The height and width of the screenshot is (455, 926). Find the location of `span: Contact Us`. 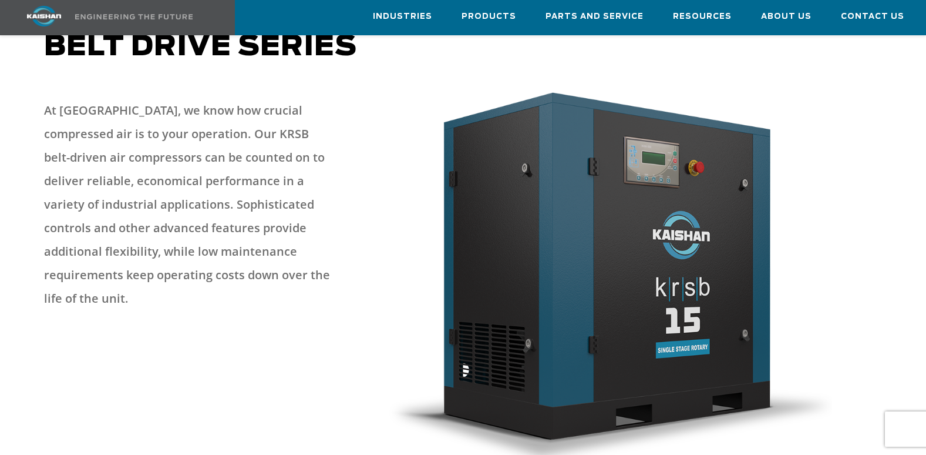

span: Contact Us is located at coordinates (873, 16).